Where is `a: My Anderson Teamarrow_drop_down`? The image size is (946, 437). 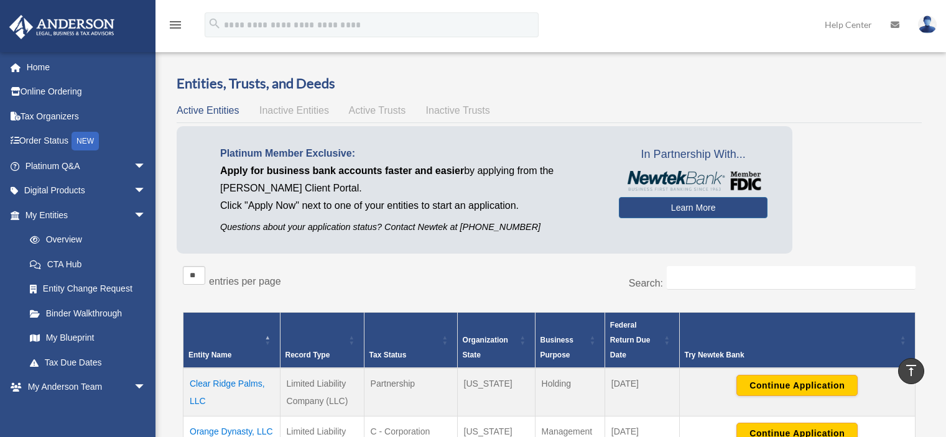 a: My Anderson Teamarrow_drop_down is located at coordinates (86, 388).